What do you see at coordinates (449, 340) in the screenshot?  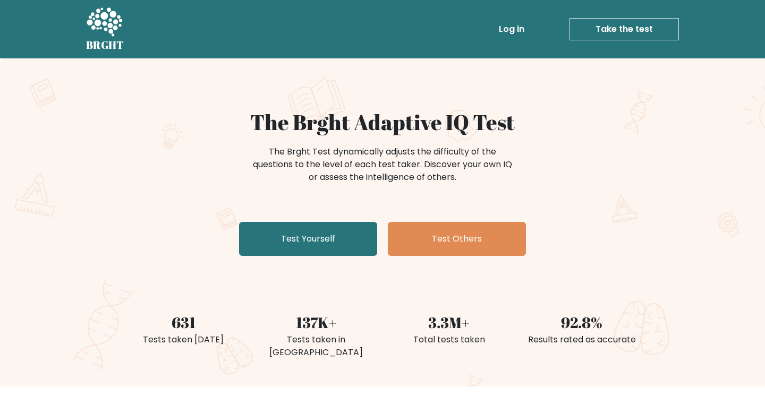 I see `div: Total tests taken` at bounding box center [449, 340].